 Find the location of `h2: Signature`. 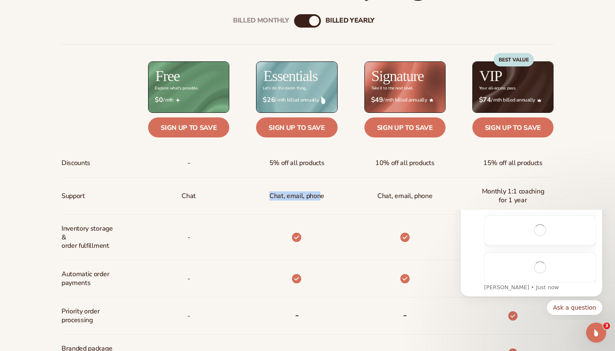

h2: Signature is located at coordinates (397, 76).